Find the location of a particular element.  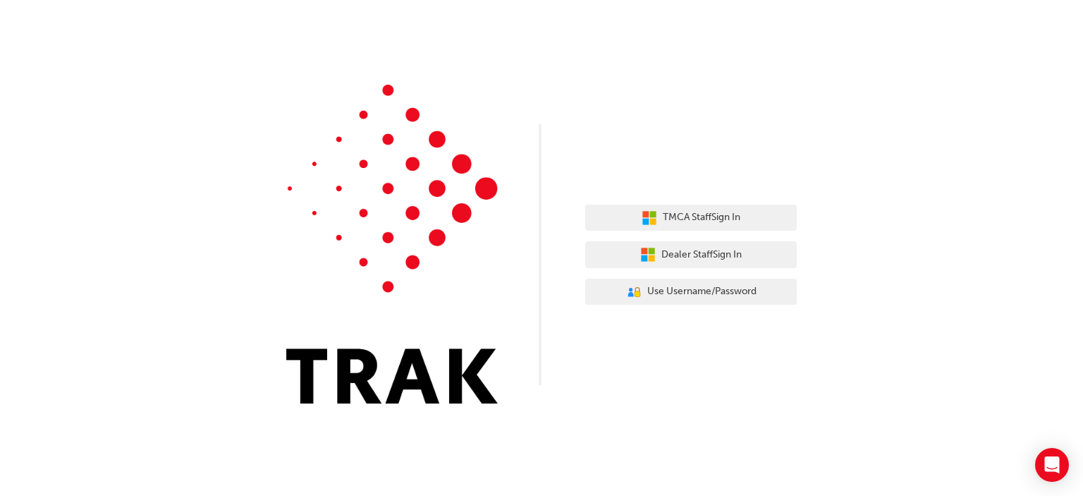

button: Dealer StaffSign In is located at coordinates (691, 255).